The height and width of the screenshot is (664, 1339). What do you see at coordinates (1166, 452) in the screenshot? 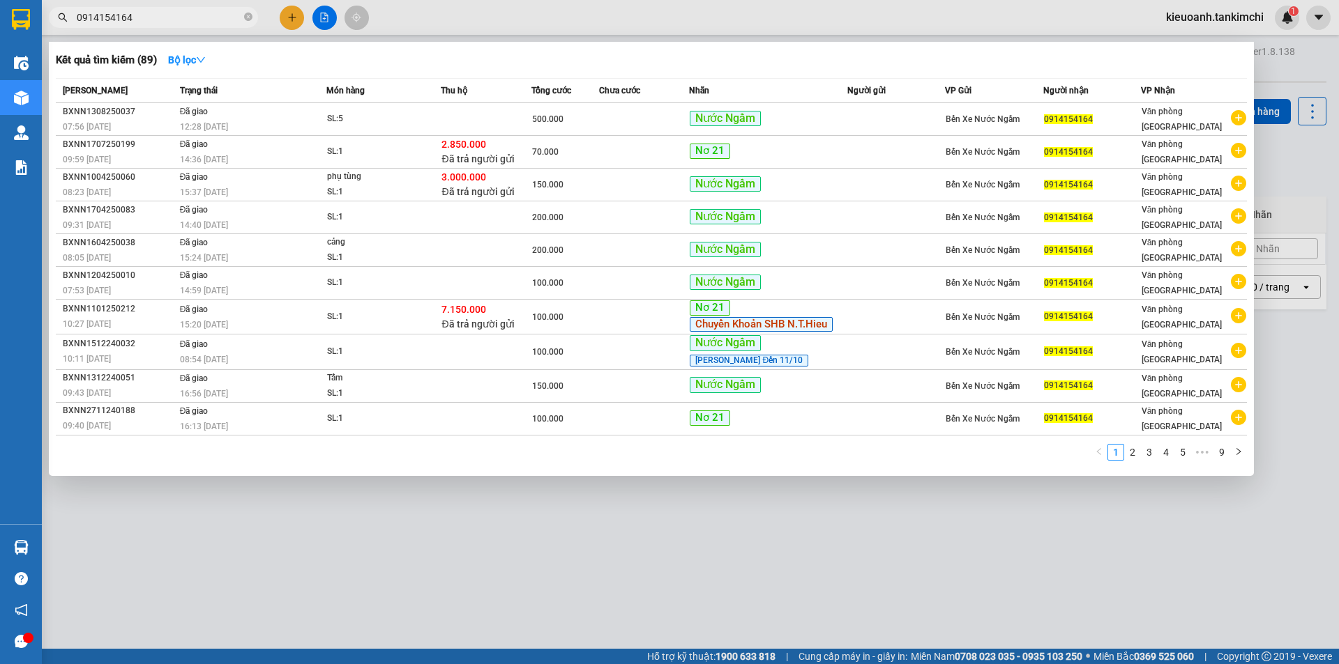
I see `a: 4` at bounding box center [1166, 452].